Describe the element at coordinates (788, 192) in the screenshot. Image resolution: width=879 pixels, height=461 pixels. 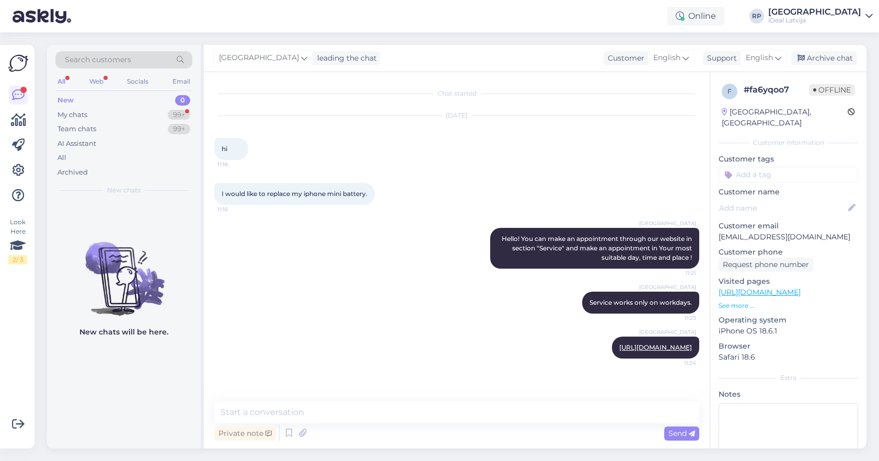
I see `p: Customer name` at that location.